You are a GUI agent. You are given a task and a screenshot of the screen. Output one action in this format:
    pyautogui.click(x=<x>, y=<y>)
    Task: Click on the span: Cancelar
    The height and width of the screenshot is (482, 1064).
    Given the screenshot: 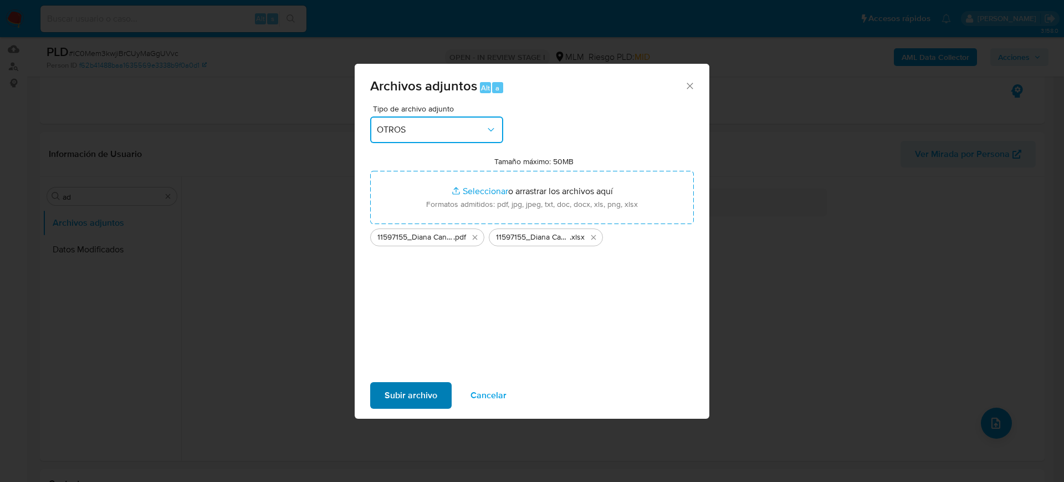 What is the action you would take?
    pyautogui.click(x=488, y=395)
    